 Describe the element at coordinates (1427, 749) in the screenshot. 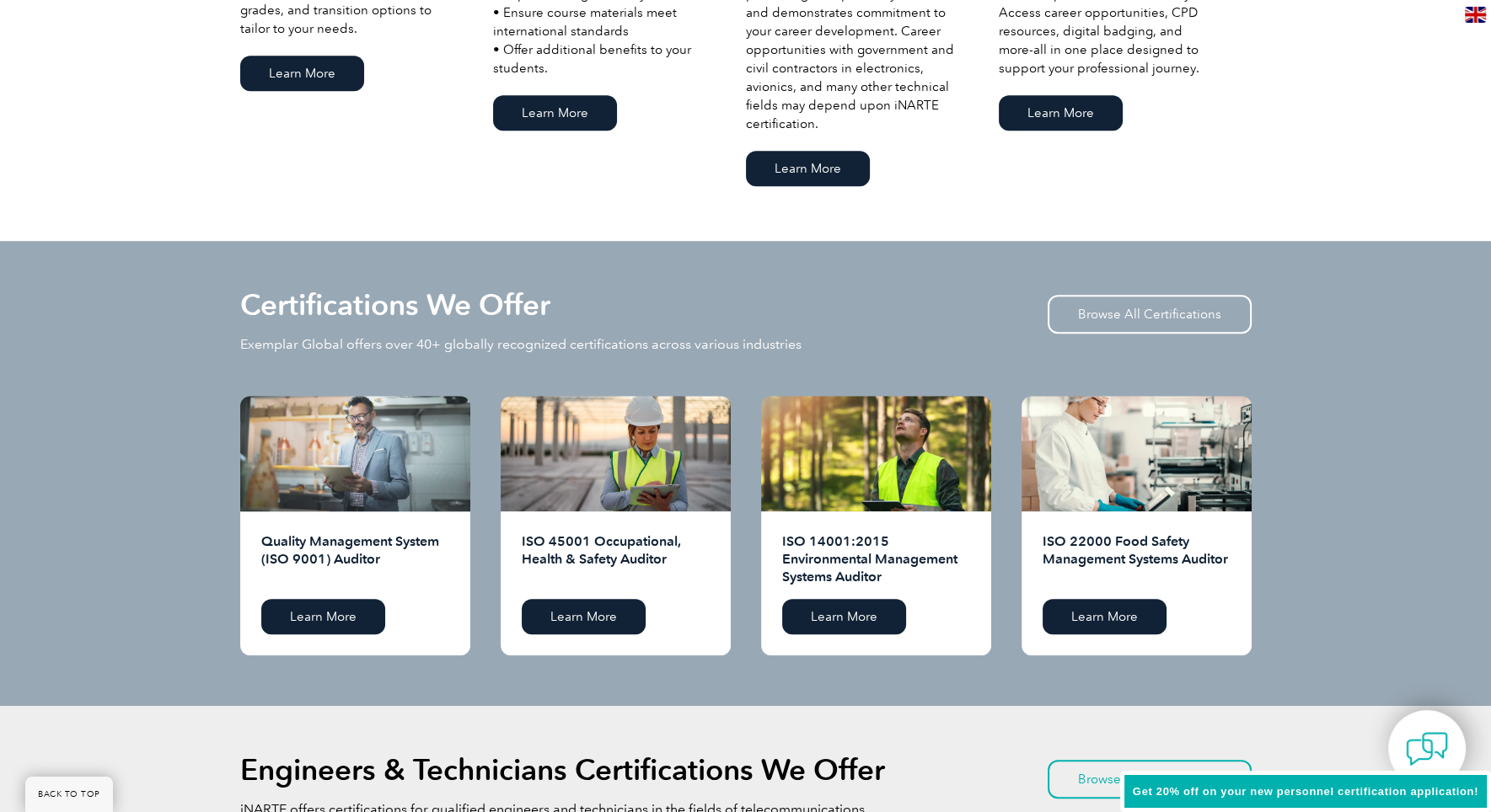

I see `img: contact-chat.png` at that location.